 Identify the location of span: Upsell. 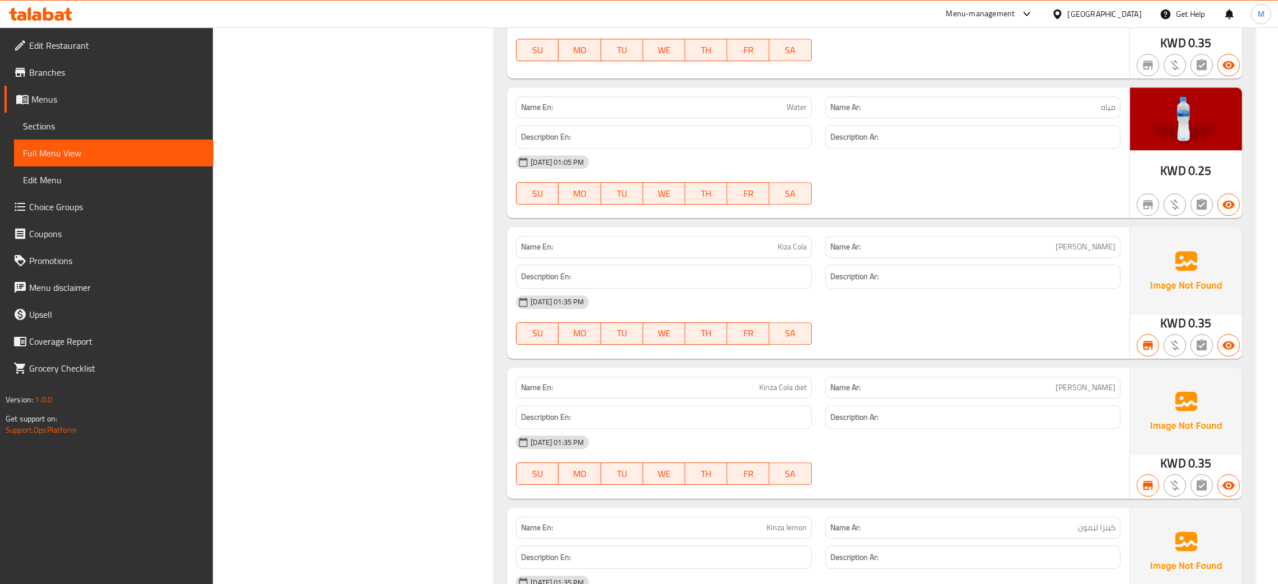
(117, 314).